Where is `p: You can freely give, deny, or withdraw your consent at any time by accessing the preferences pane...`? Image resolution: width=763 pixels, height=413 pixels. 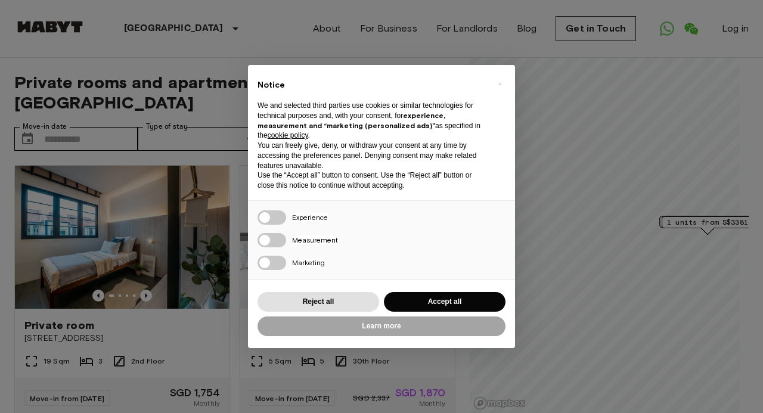 p: You can freely give, deny, or withdraw your consent at any time by accessing the preferences pane... is located at coordinates (372, 156).